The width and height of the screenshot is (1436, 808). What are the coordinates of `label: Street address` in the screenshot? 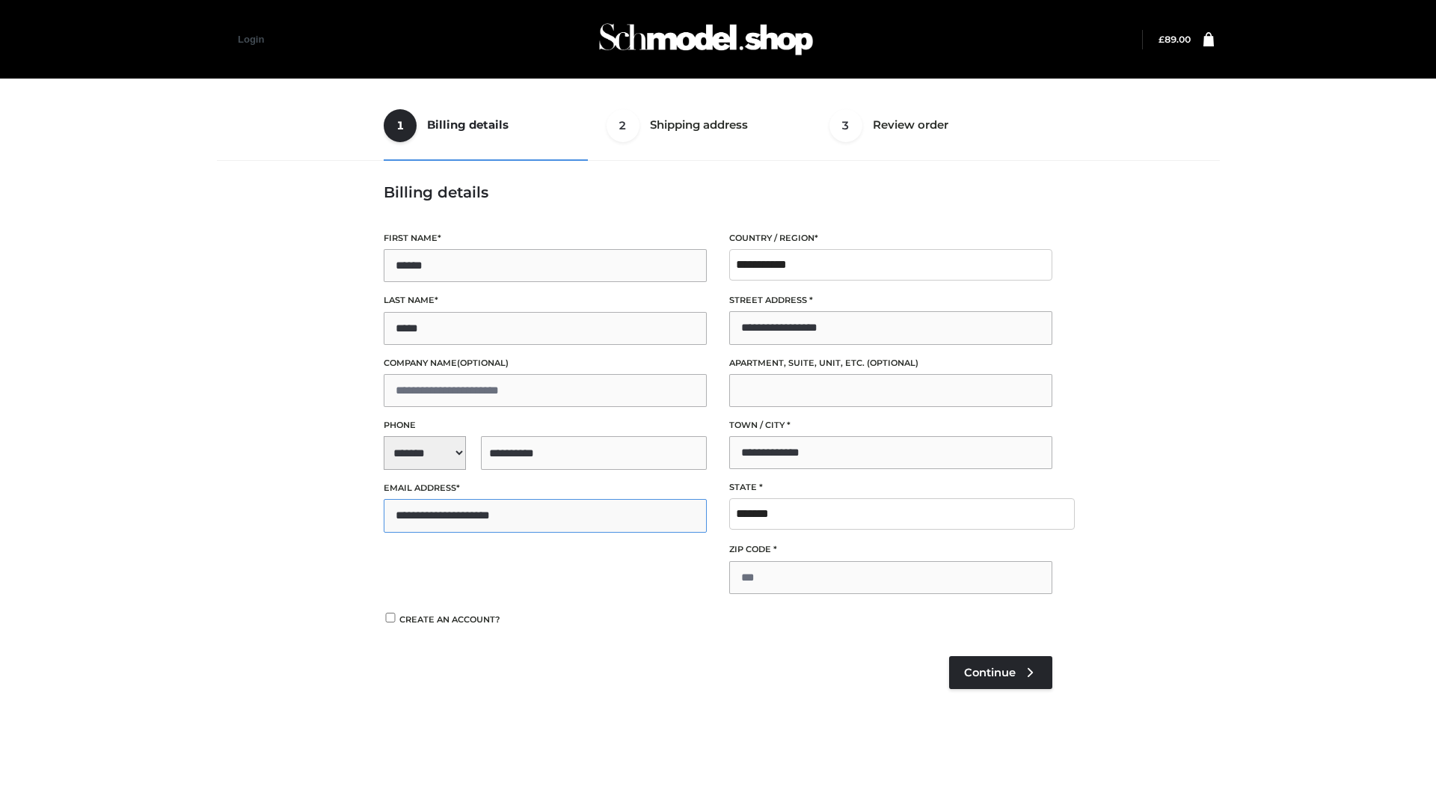 It's located at (891, 300).